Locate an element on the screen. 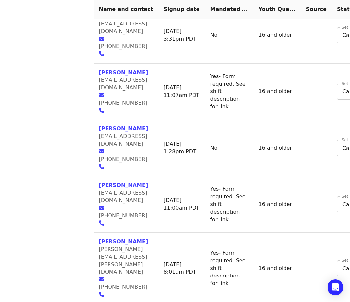  span: Mandated Service is located at coordinates (229, 9).